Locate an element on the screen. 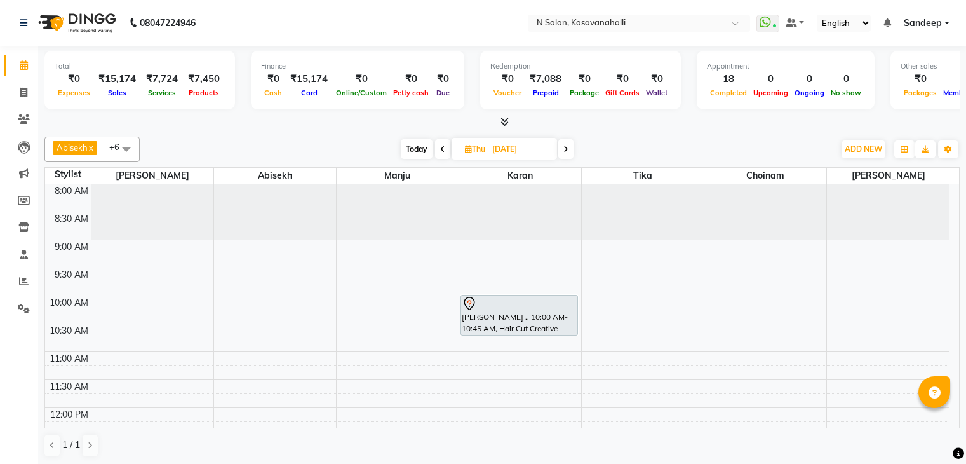 The image size is (966, 464). span: Manju is located at coordinates (398, 175).